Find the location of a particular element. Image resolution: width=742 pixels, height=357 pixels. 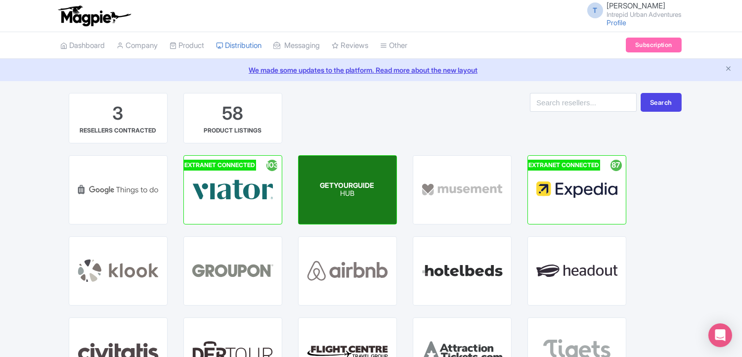

a: EXTRANET CONNECTED 106 GETYOURGUIDE HUB is located at coordinates (348, 190).